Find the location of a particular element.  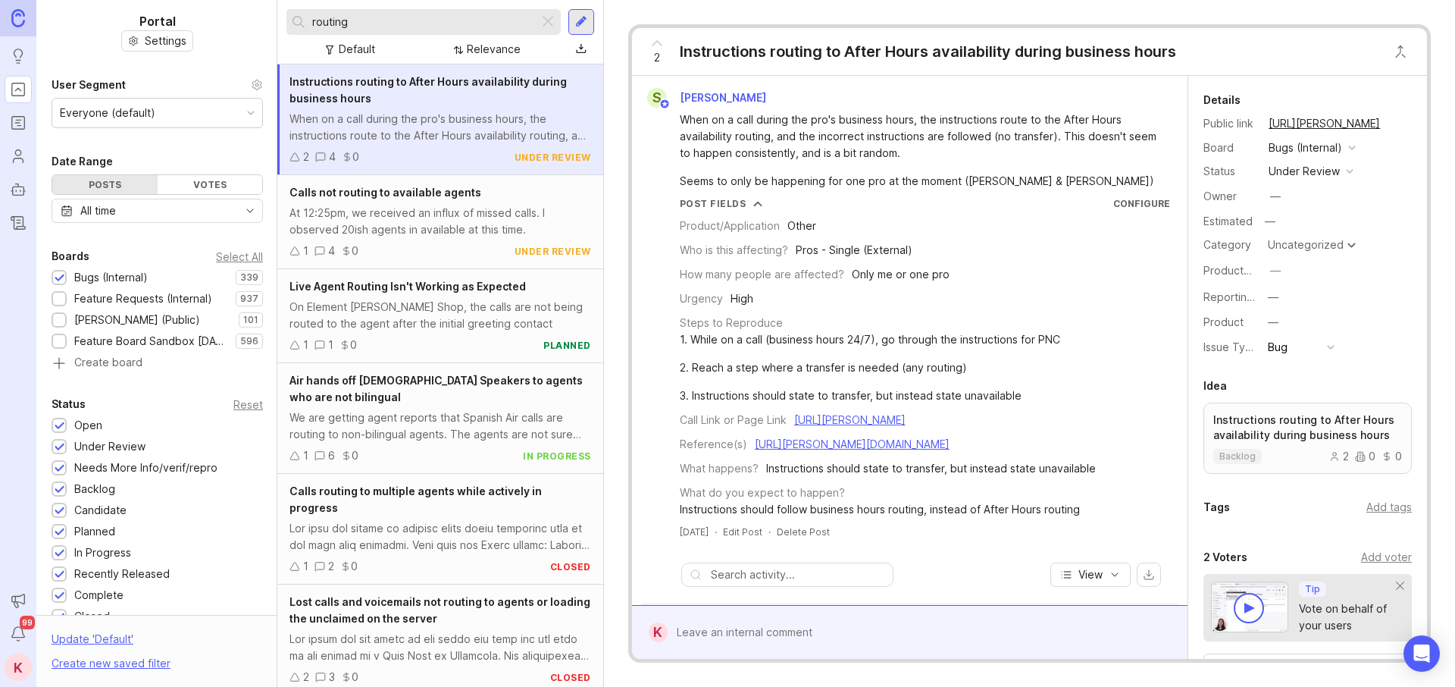

div: Call Link or Page Link is located at coordinates (733, 420).